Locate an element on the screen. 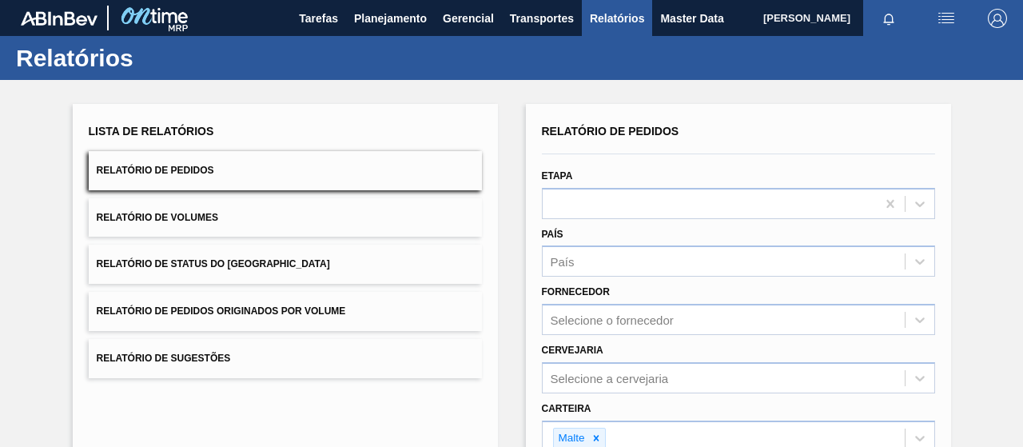 The width and height of the screenshot is (1023, 447). label: Fornecedor is located at coordinates (576, 292).